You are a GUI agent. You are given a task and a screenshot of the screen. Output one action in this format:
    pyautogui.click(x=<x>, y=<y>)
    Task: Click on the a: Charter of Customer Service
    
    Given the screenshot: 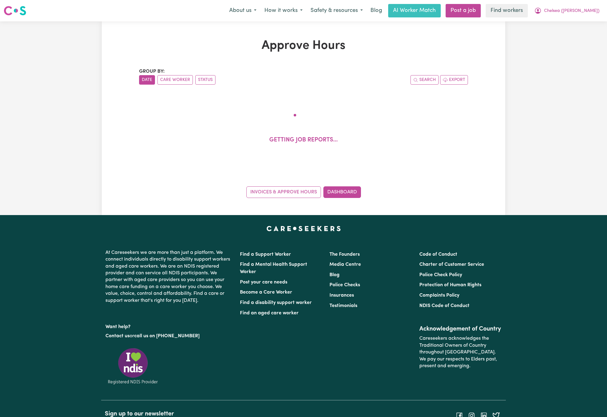 What is the action you would take?
    pyautogui.click(x=452, y=265)
    